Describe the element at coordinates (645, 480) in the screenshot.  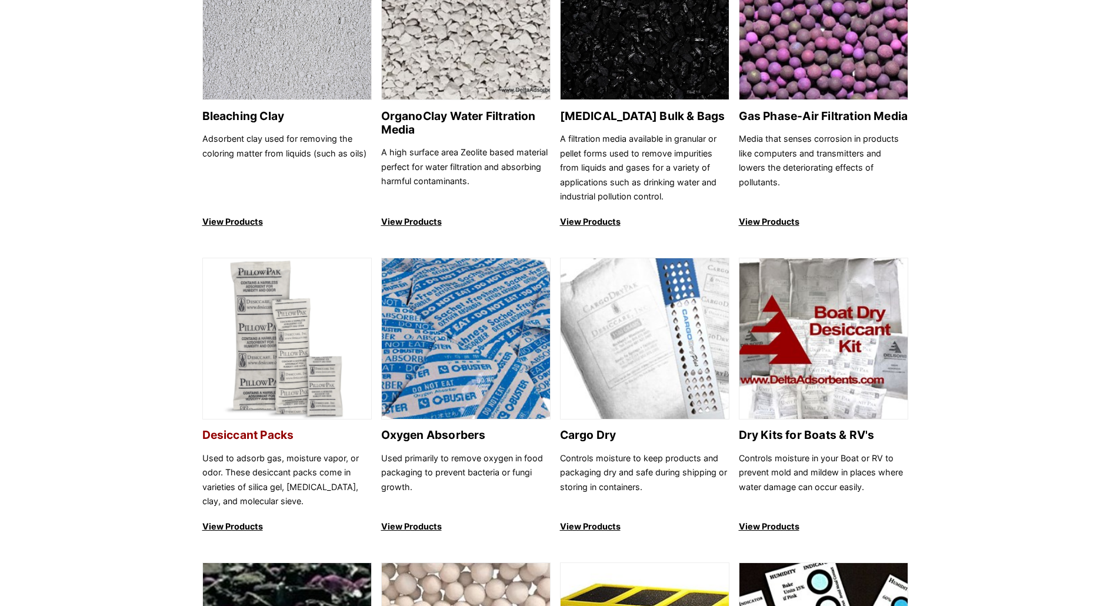
I see `p: Controls moisture to keep products and packaging dry and safe during shipping or storing in conta...` at that location.